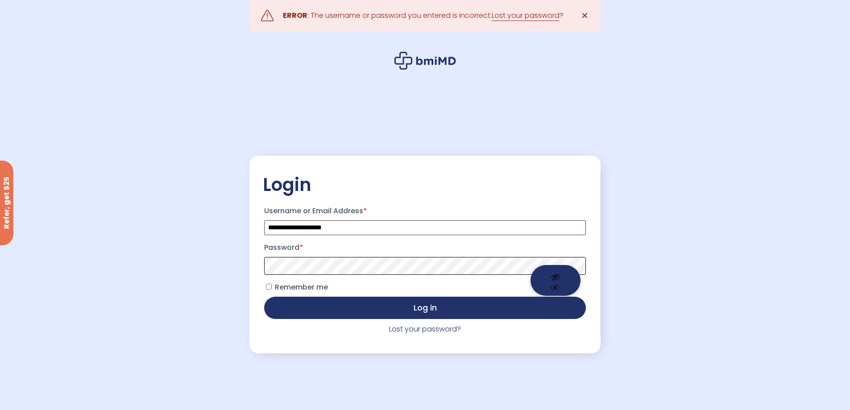 This screenshot has height=410, width=850. I want to click on input: Remember me, so click(269, 287).